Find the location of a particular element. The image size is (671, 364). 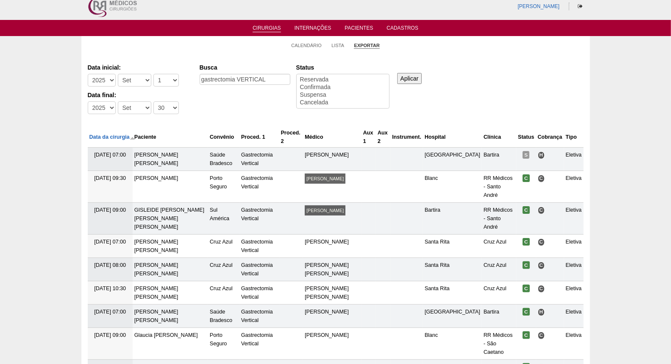

a: Cadastros is located at coordinates (402, 29).